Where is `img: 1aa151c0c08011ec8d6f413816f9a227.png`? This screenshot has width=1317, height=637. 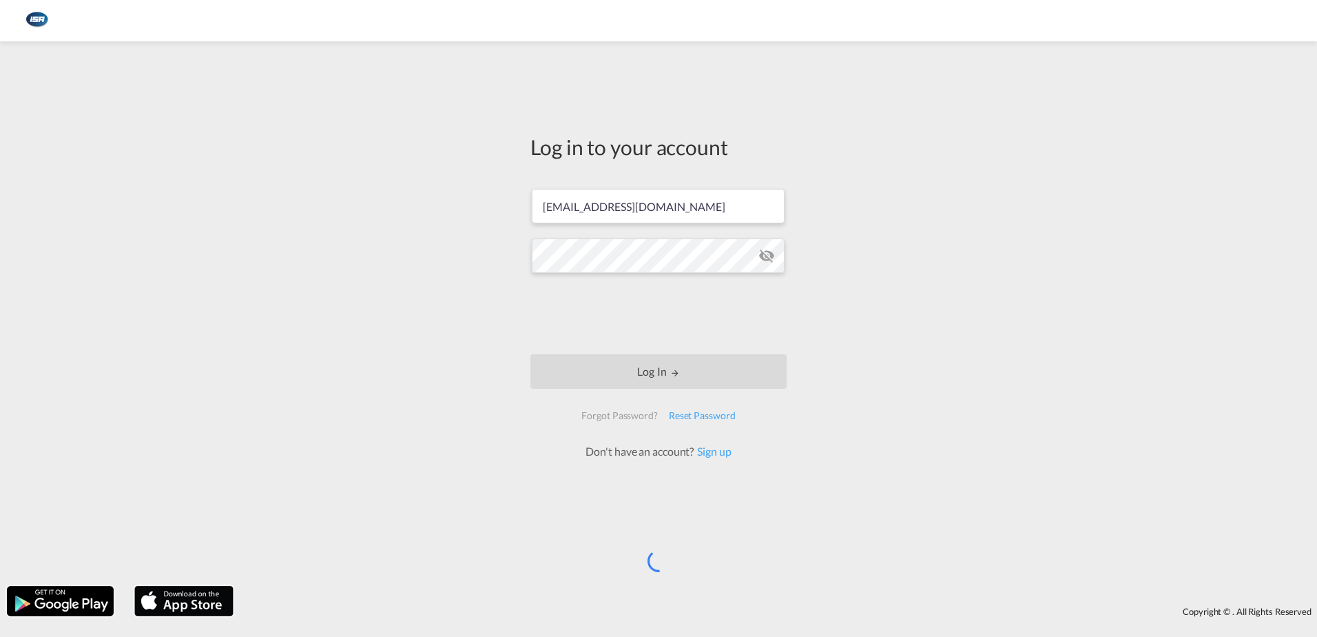 img: 1aa151c0c08011ec8d6f413816f9a227.png is located at coordinates (36, 21).